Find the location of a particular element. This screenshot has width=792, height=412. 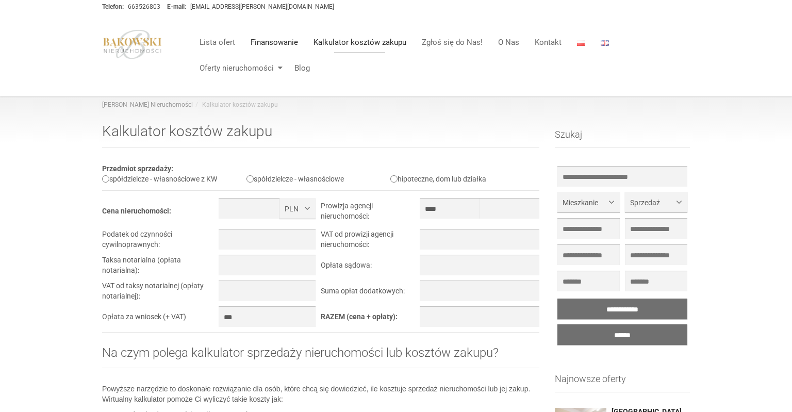

img: logo is located at coordinates (133, 44).